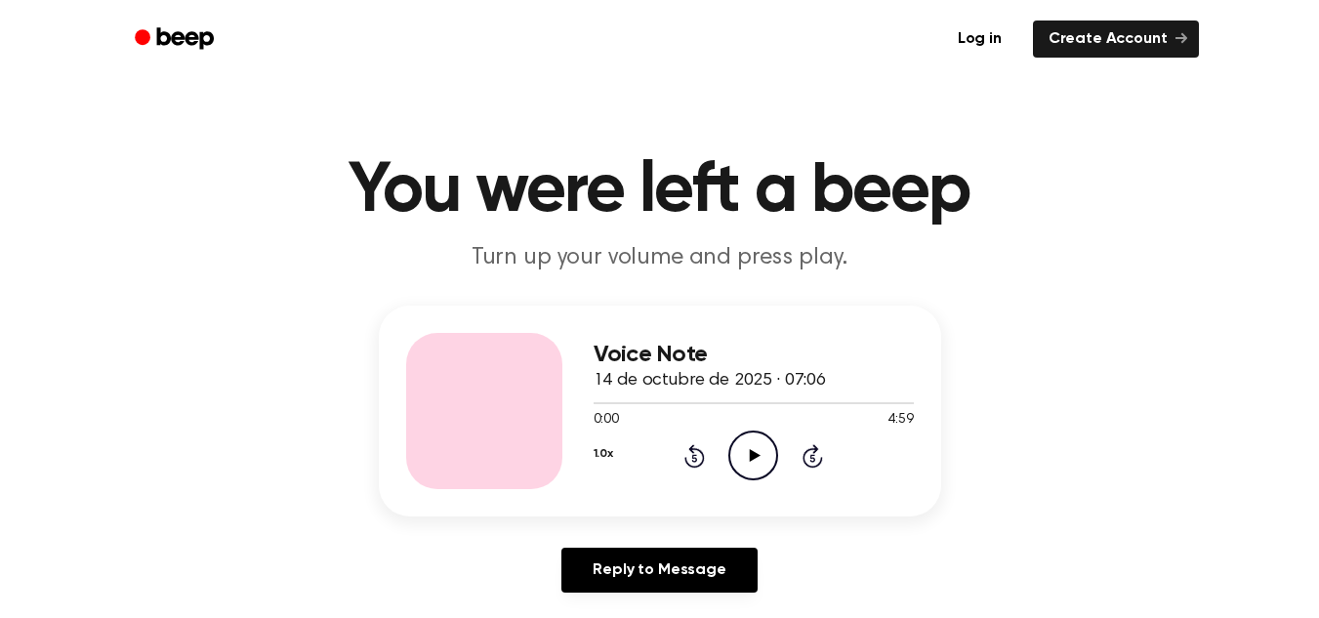 The height and width of the screenshot is (618, 1319). Describe the element at coordinates (660, 258) in the screenshot. I see `p: Turn up your volume and press play.` at that location.